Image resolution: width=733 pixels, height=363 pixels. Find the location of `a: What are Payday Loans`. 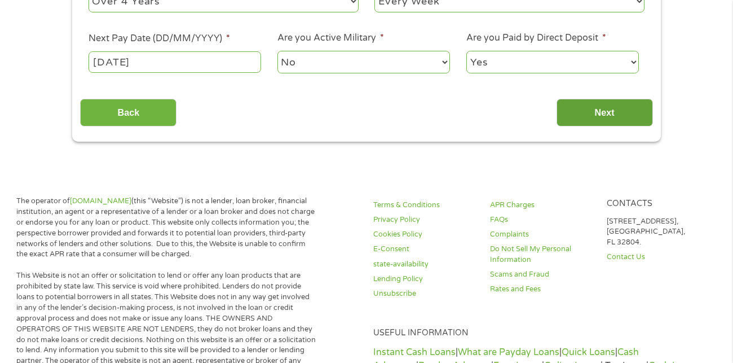

a: What are Payday Loans is located at coordinates (509, 352).